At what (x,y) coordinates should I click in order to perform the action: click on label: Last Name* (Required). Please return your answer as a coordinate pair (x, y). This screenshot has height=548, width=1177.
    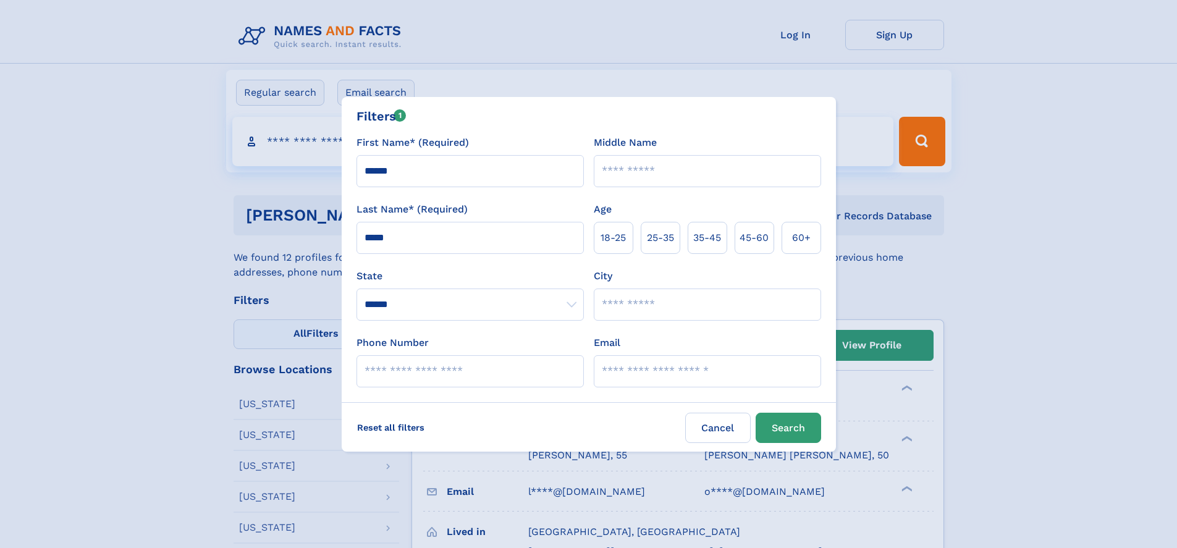
    Looking at the image, I should click on (412, 209).